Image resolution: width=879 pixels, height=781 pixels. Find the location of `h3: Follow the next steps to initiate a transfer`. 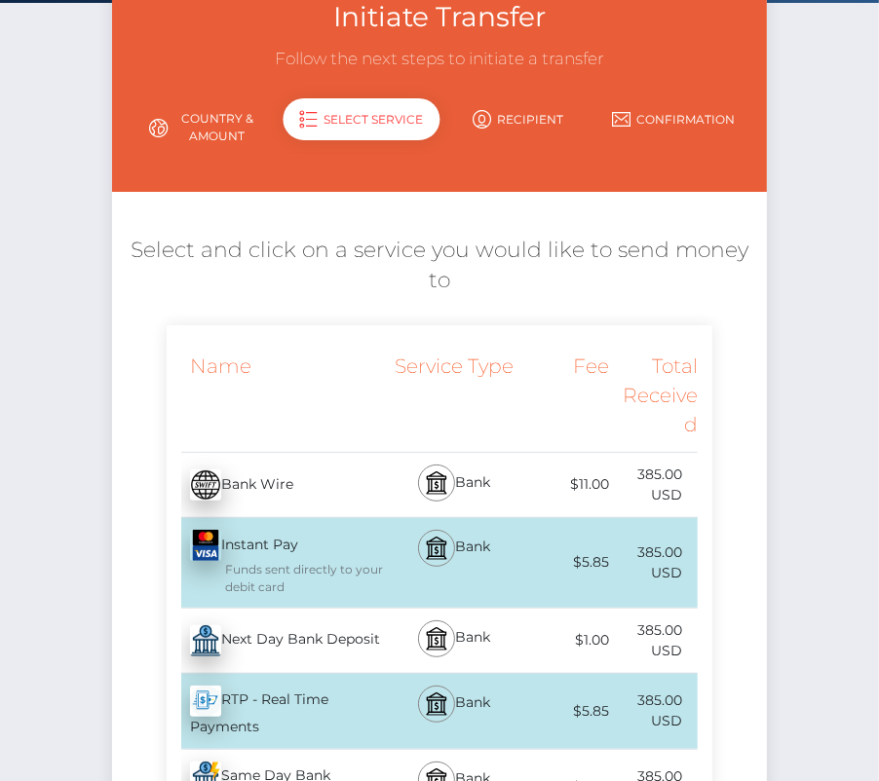

h3: Follow the next steps to initiate a transfer is located at coordinates (439, 59).